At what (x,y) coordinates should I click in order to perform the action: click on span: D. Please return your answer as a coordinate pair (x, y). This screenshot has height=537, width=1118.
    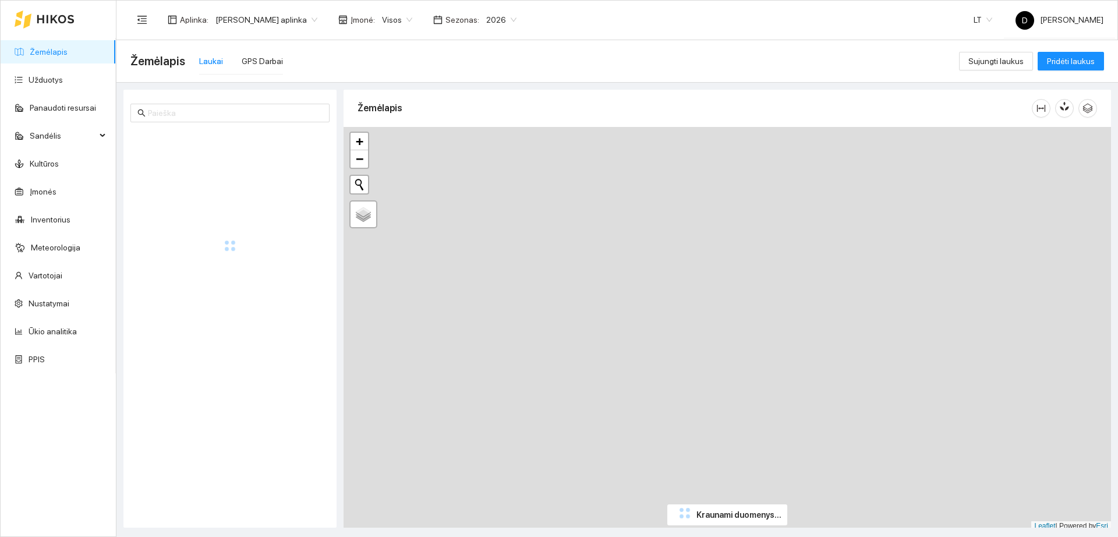
    Looking at the image, I should click on (1025, 20).